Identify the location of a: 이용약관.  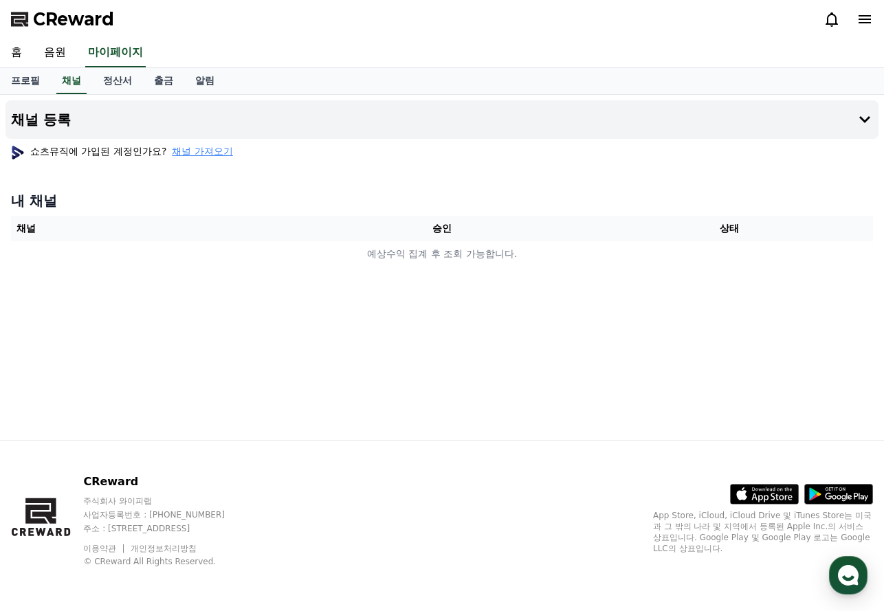
(105, 549).